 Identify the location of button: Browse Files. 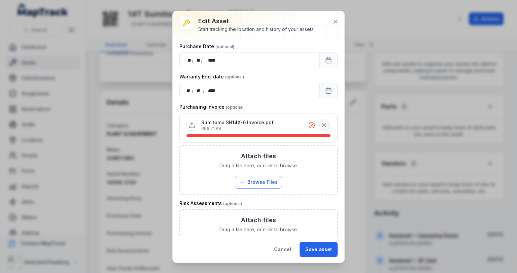
(259, 182).